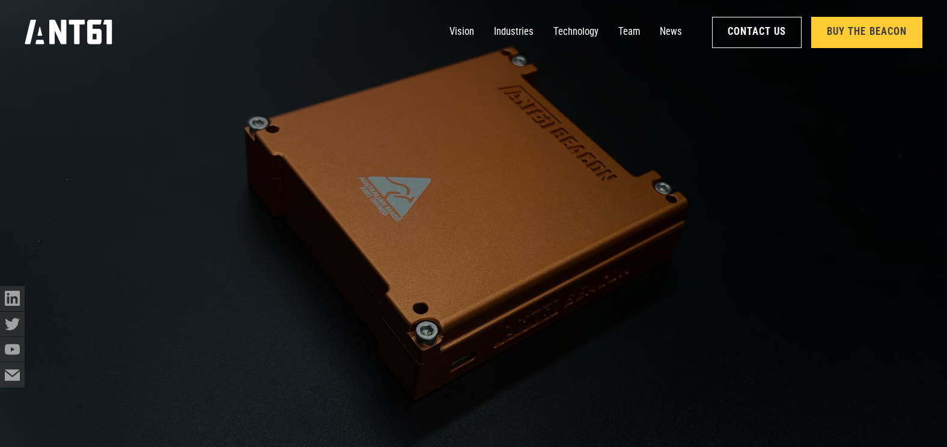 This screenshot has height=447, width=947. Describe the element at coordinates (629, 32) in the screenshot. I see `a: Team` at that location.